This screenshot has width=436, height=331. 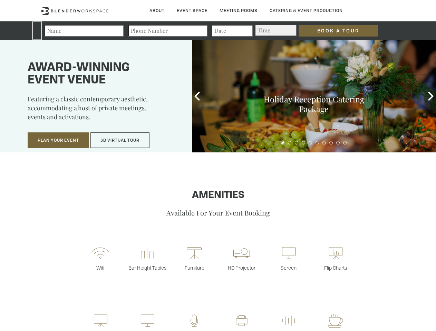 What do you see at coordinates (218, 196) in the screenshot?
I see `h1: Amenities` at bounding box center [218, 196].